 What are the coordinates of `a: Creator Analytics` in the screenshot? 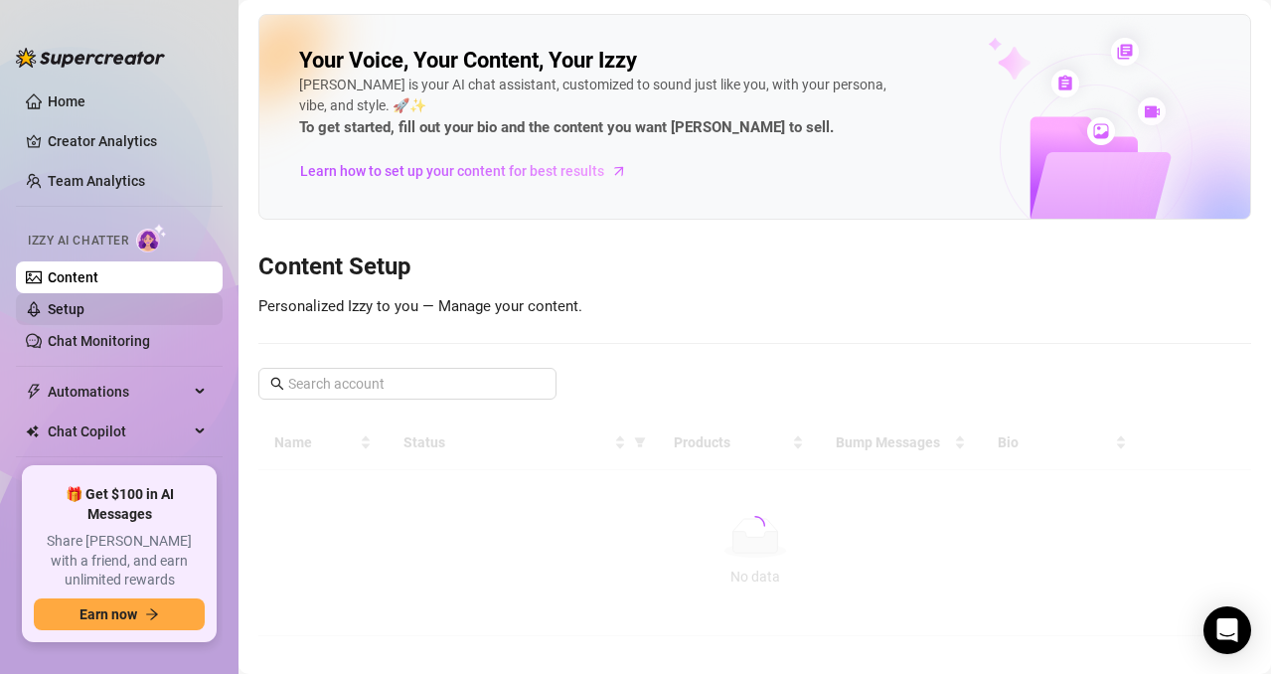 It's located at (127, 141).